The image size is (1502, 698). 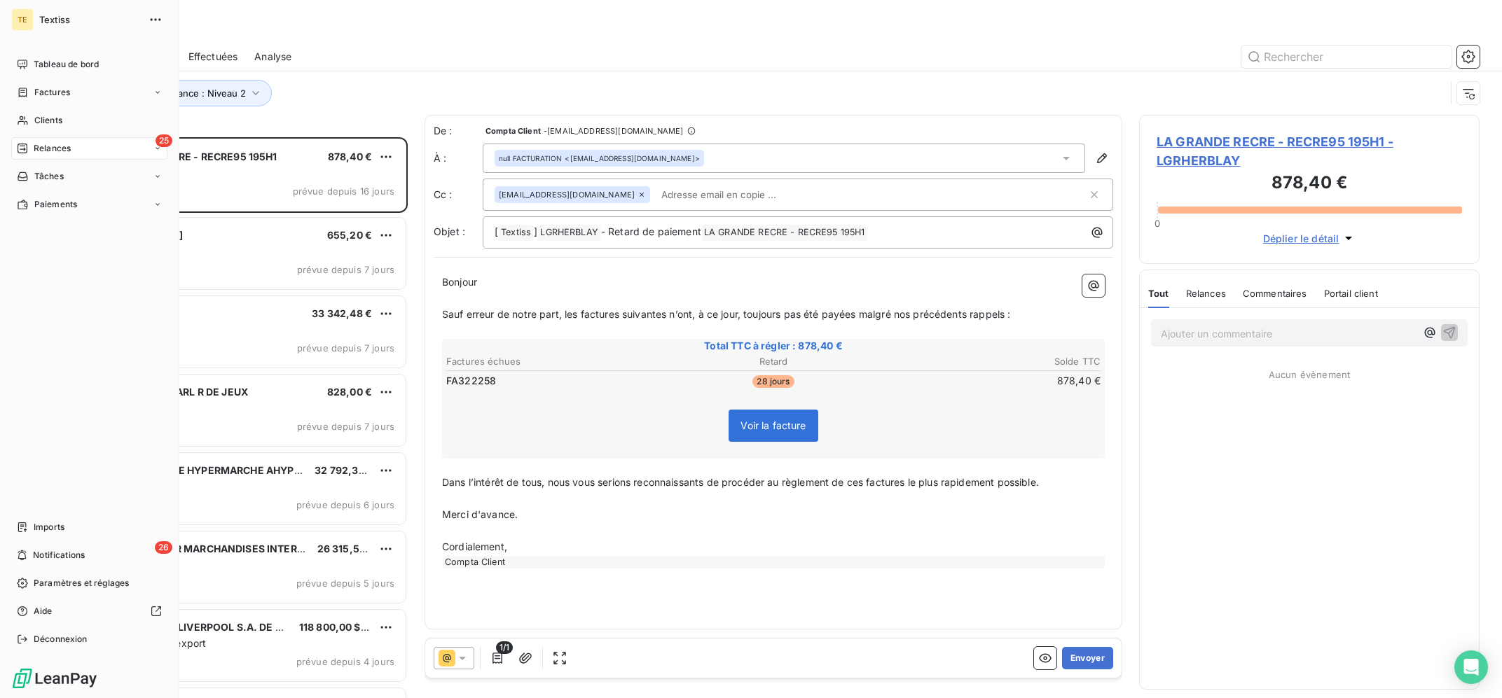 I want to click on span: Paramètres et réglages, so click(x=81, y=583).